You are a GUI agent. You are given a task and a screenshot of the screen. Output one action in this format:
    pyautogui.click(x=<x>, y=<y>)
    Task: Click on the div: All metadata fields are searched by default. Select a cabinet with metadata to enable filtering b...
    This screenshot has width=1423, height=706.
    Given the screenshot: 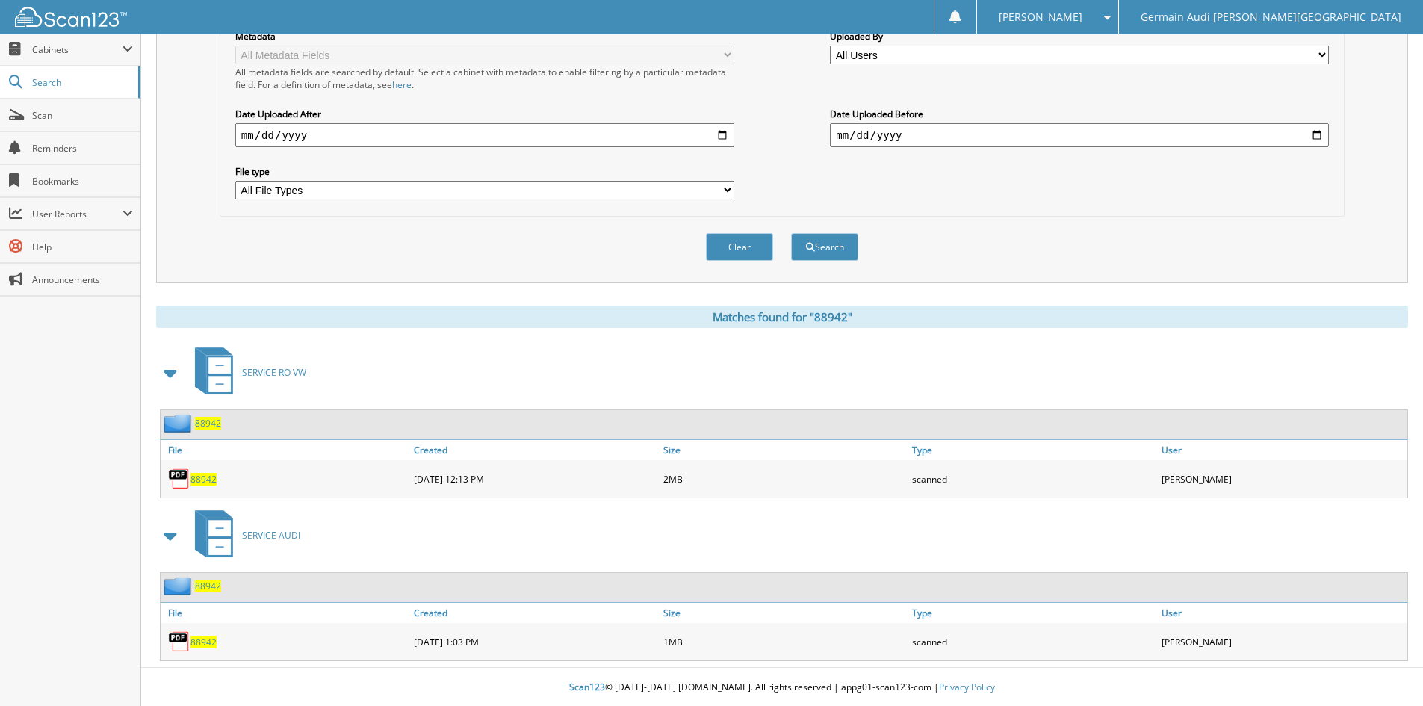 What is the action you would take?
    pyautogui.click(x=485, y=78)
    